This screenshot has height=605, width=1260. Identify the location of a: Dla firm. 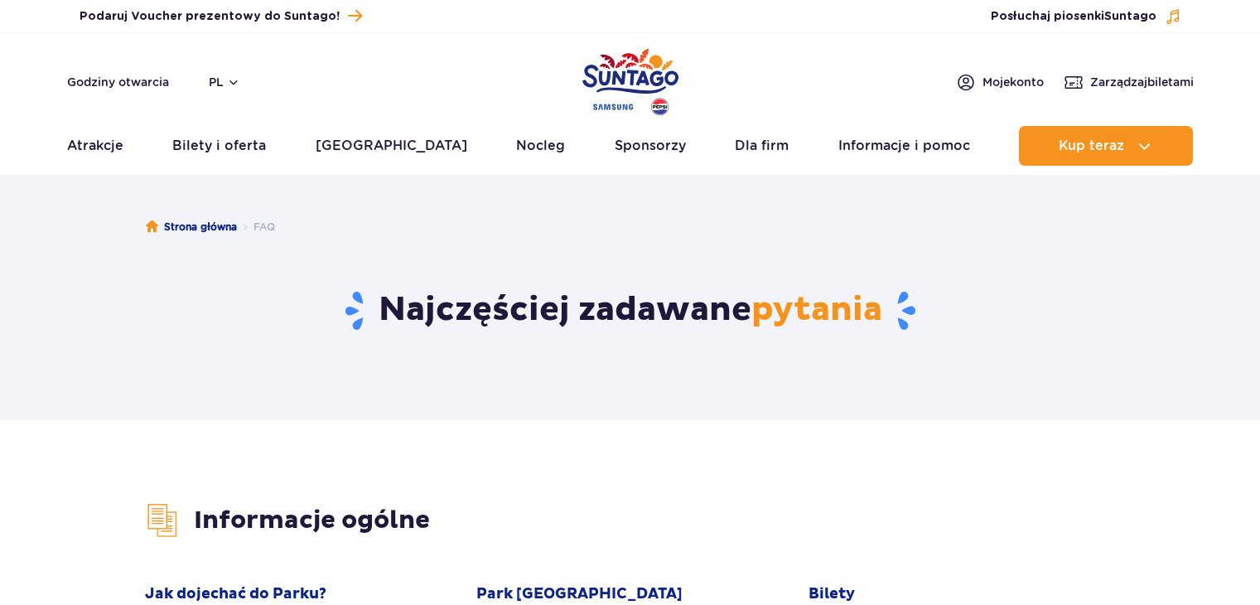
(761, 146).